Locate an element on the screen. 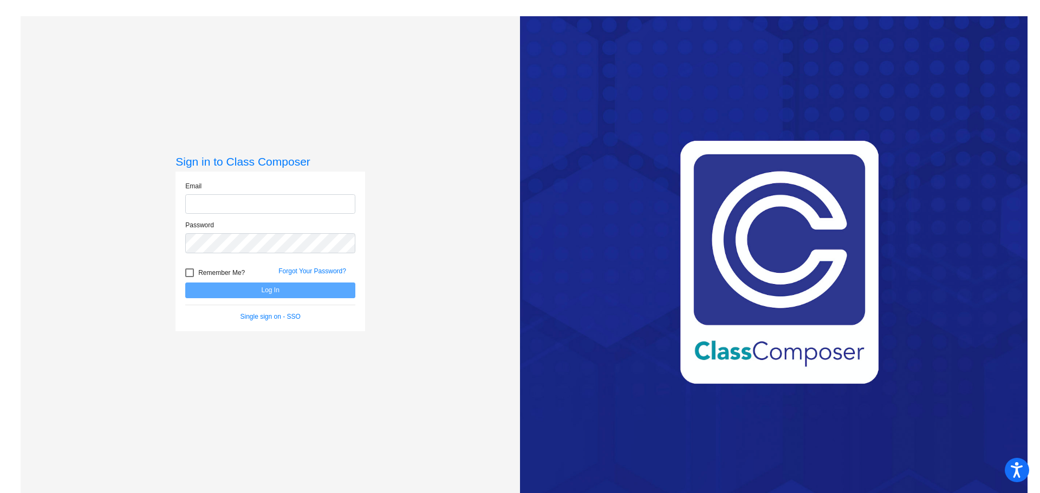 The width and height of the screenshot is (1040, 493). a: Single sign on - SSO is located at coordinates (270, 317).